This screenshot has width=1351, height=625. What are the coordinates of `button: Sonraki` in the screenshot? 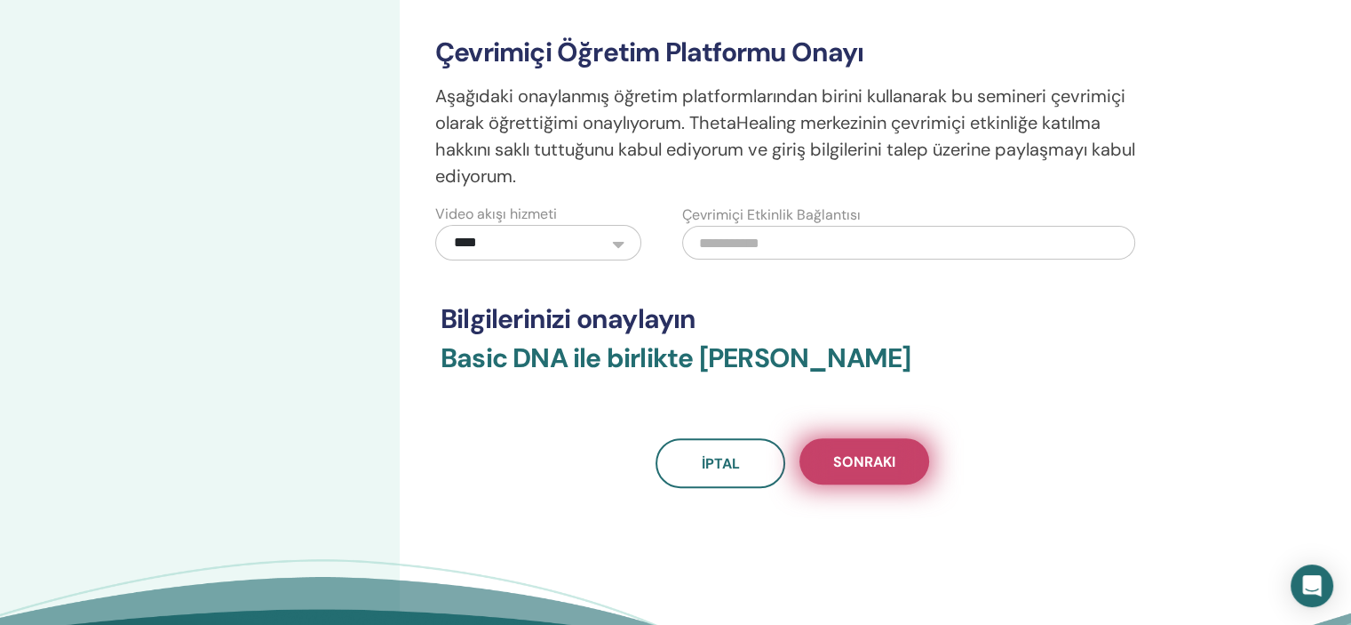 It's located at (865, 461).